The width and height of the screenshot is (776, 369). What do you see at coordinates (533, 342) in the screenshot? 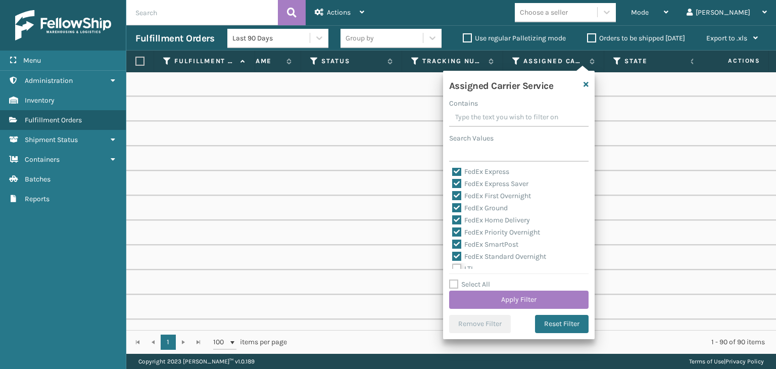
I see `div: 1 - 90 of 90 items` at bounding box center [533, 342].